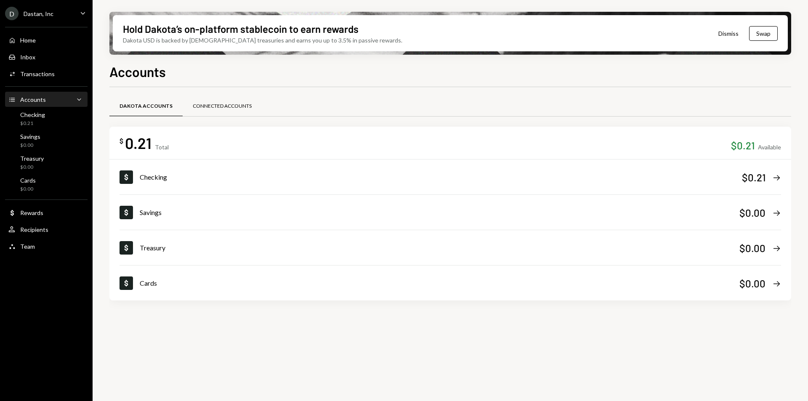 This screenshot has height=401, width=808. What do you see at coordinates (34, 229) in the screenshot?
I see `div: Recipients` at bounding box center [34, 229].